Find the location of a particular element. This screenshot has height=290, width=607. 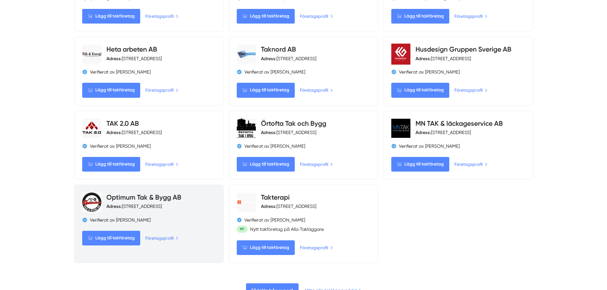

a: Heta arbeten AB is located at coordinates (132, 49).